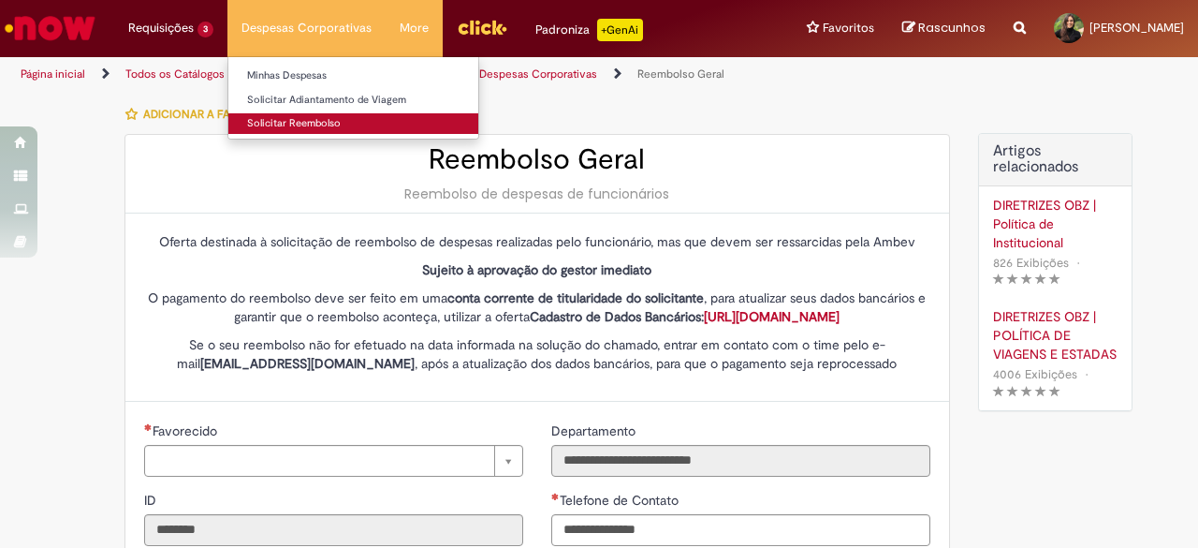 This screenshot has height=548, width=1198. I want to click on a: Minhas Despesas, so click(353, 76).